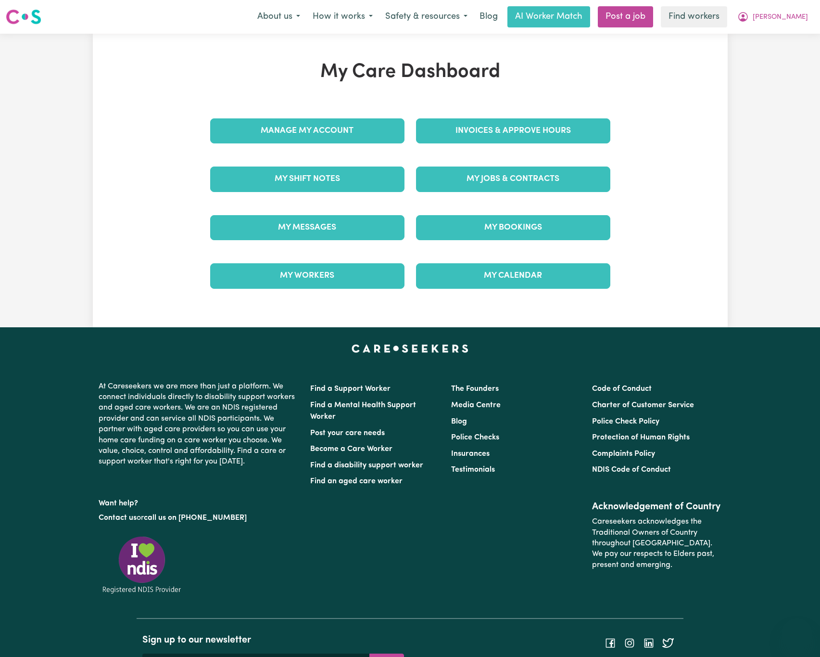  I want to click on a: Follow Careseekers on Facebook, so click(611, 642).